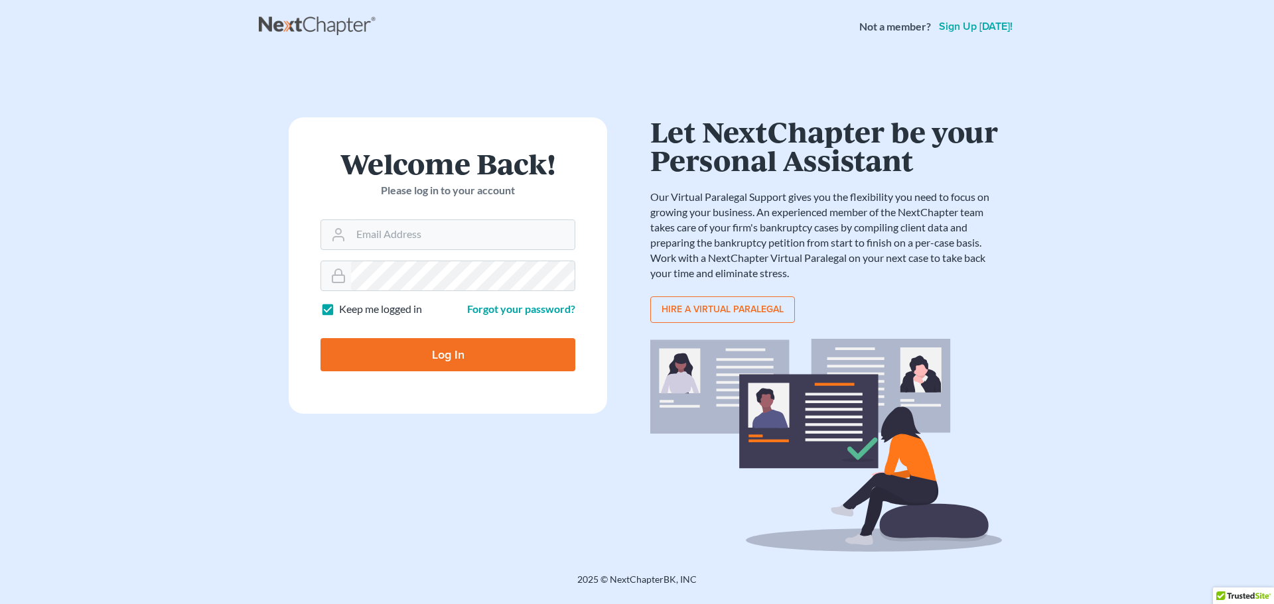  Describe the element at coordinates (826, 145) in the screenshot. I see `h1: Let NextChapter be your Personal Assistant` at that location.